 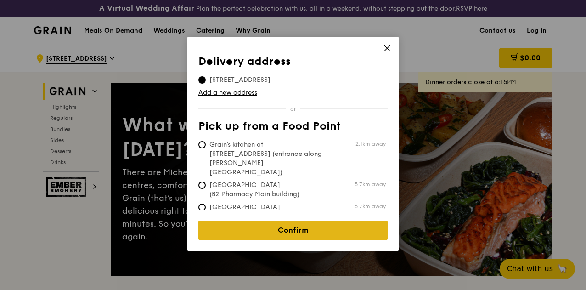 I want to click on th: Delivery address, so click(x=293, y=63).